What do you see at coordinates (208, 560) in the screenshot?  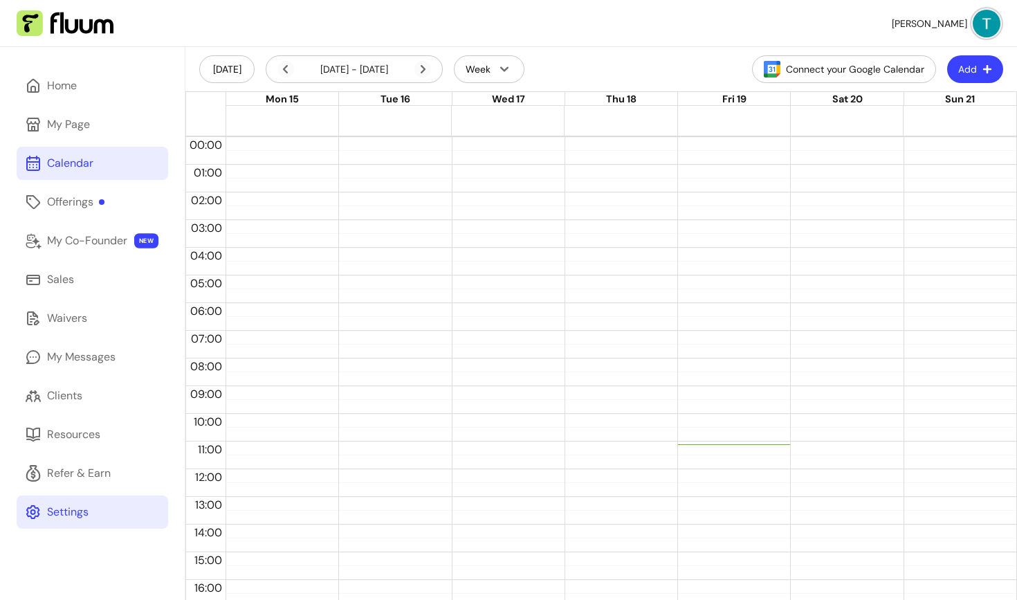 I see `span: 15:00` at bounding box center [208, 560].